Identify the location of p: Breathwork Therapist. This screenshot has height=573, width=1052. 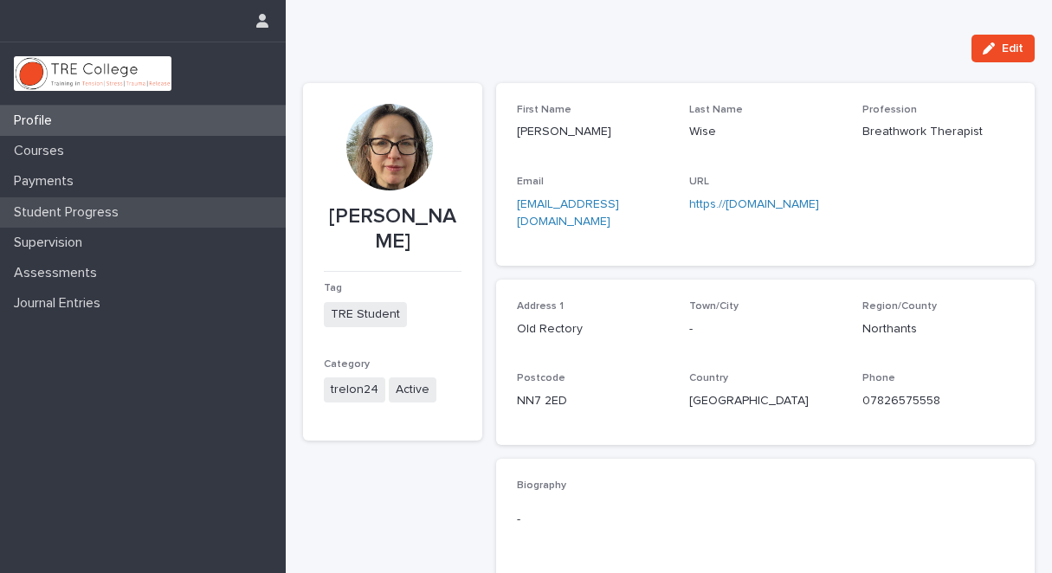
(938, 132).